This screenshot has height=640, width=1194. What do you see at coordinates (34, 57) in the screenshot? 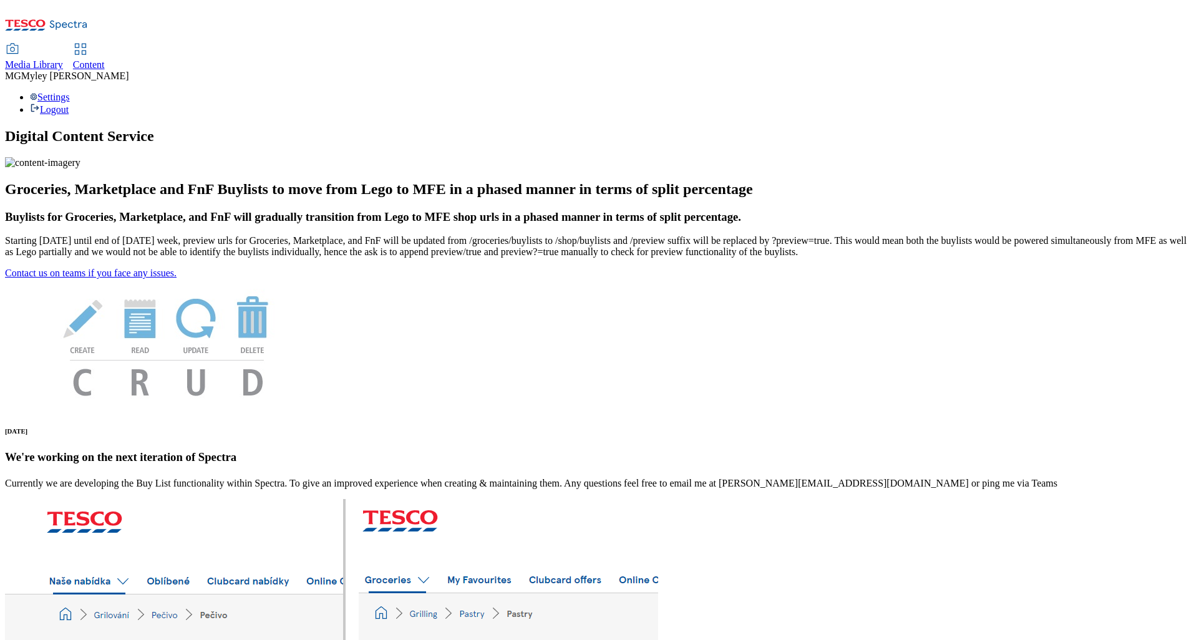
I see `a: Media Library` at bounding box center [34, 57].